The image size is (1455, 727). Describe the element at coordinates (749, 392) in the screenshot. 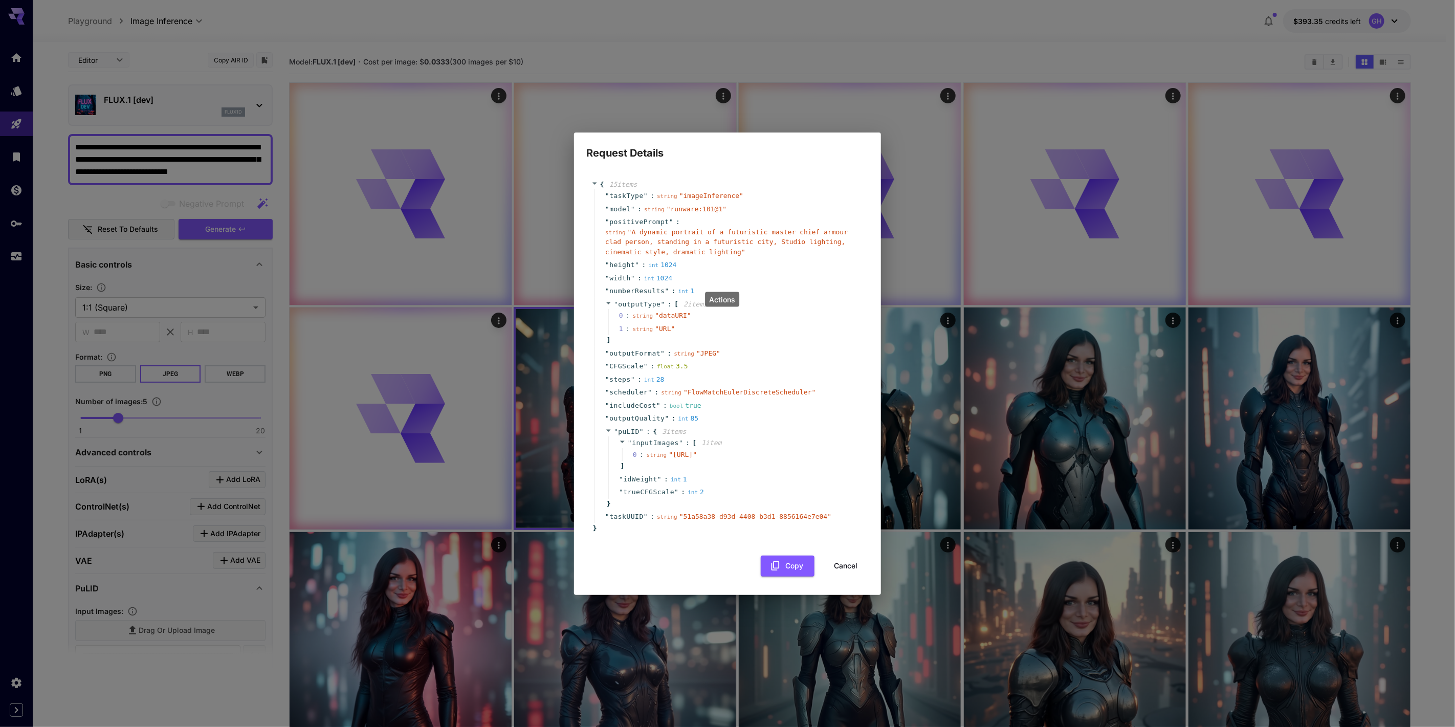

I see `span: " FlowMatchEulerDiscreteScheduler "` at that location.